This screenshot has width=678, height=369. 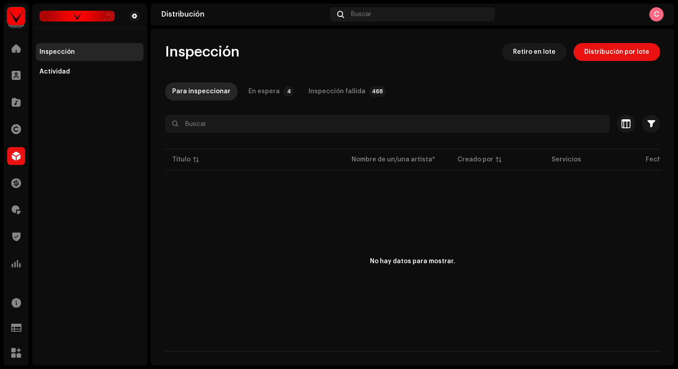 I want to click on span: Inspección, so click(x=202, y=52).